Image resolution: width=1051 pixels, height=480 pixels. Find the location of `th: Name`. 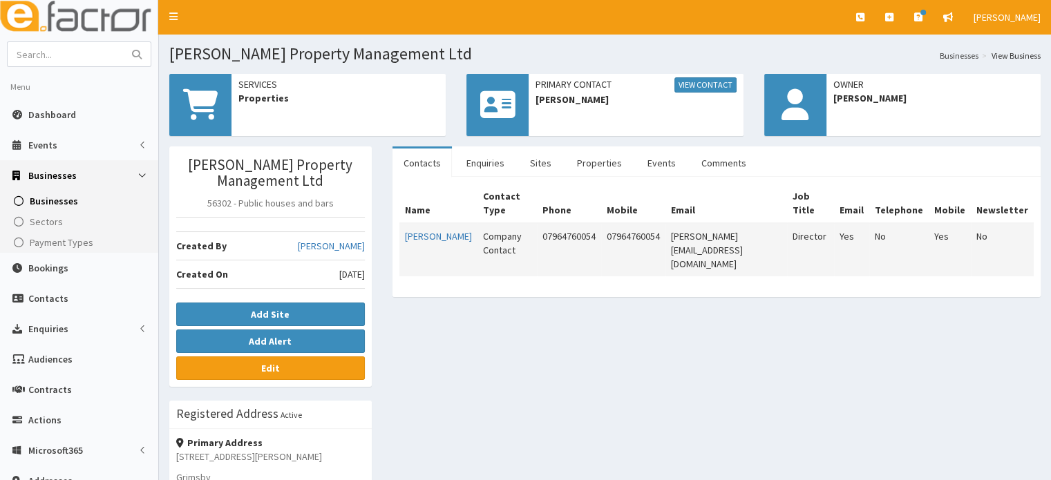

th: Name is located at coordinates (438, 203).